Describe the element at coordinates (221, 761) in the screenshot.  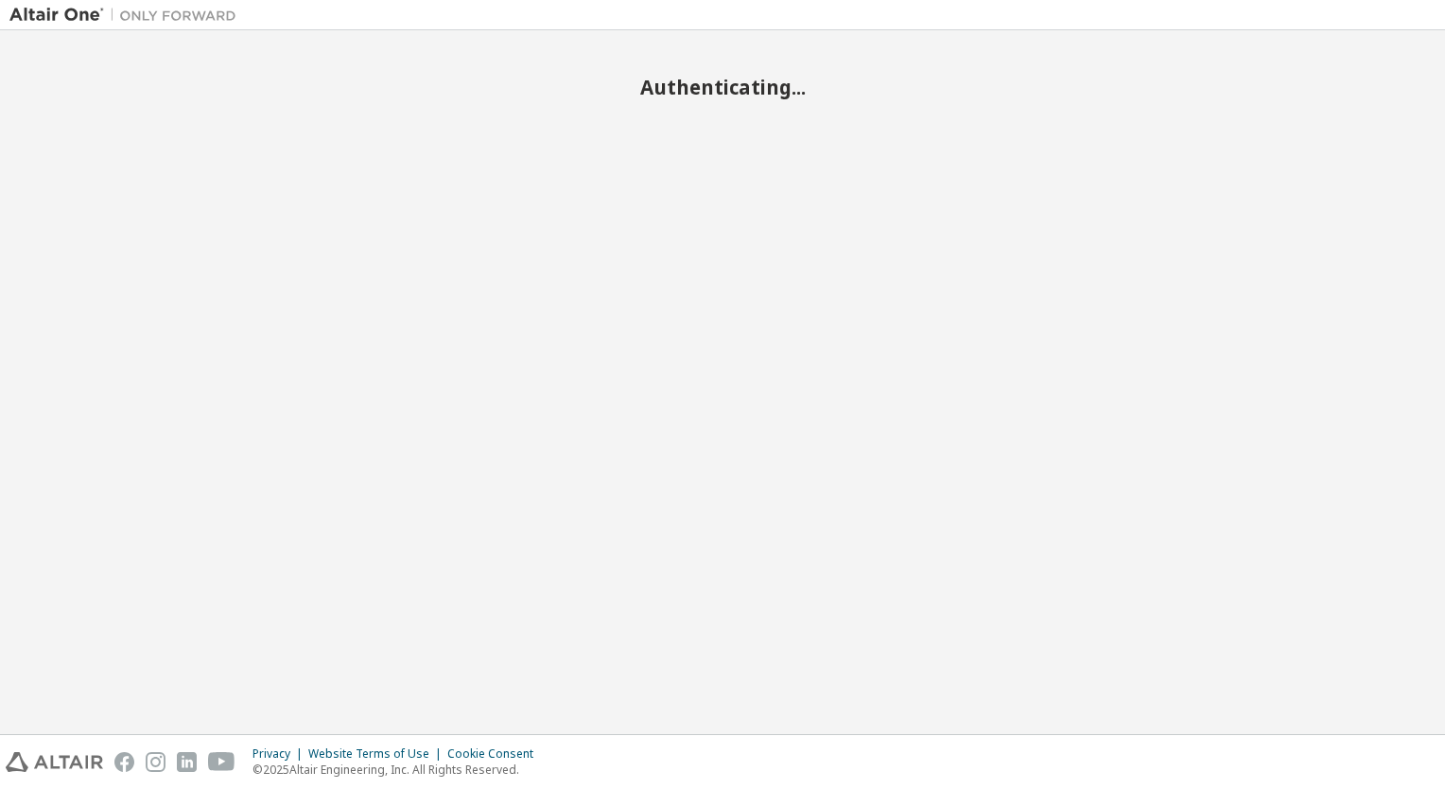
I see `img: youtube.svg` at that location.